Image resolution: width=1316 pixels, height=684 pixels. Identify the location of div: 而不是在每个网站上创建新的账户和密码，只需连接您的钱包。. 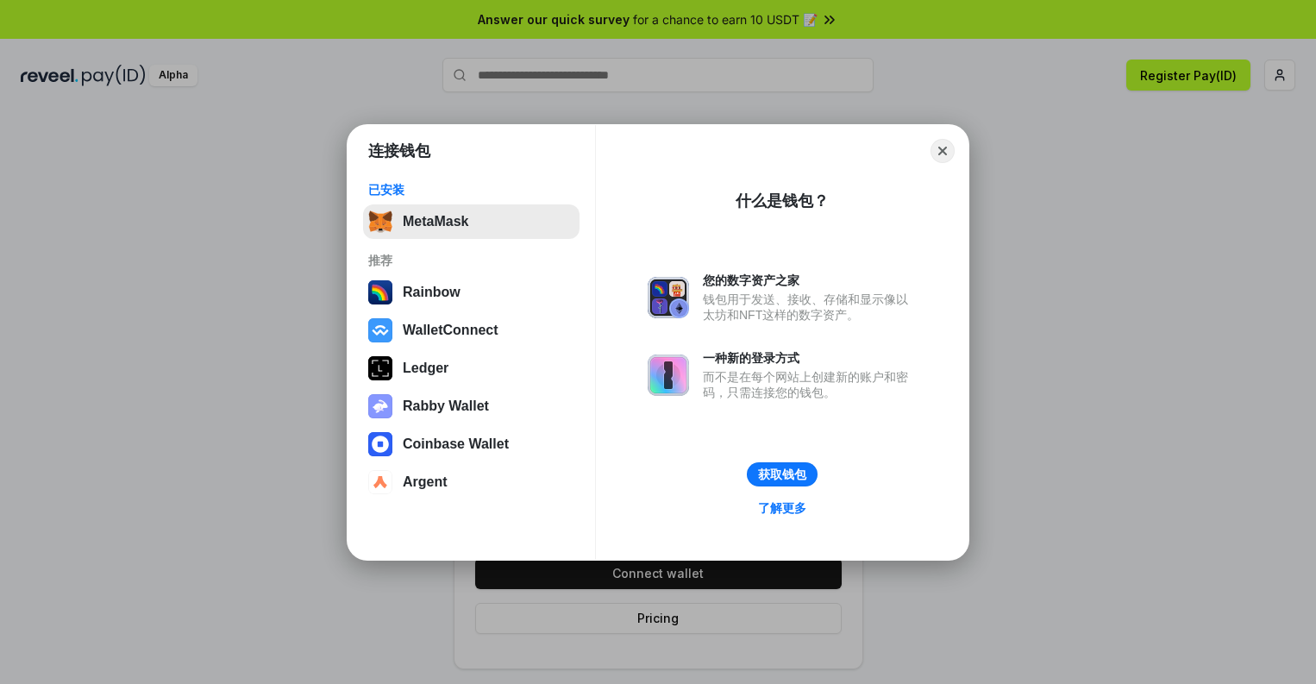
(810, 385).